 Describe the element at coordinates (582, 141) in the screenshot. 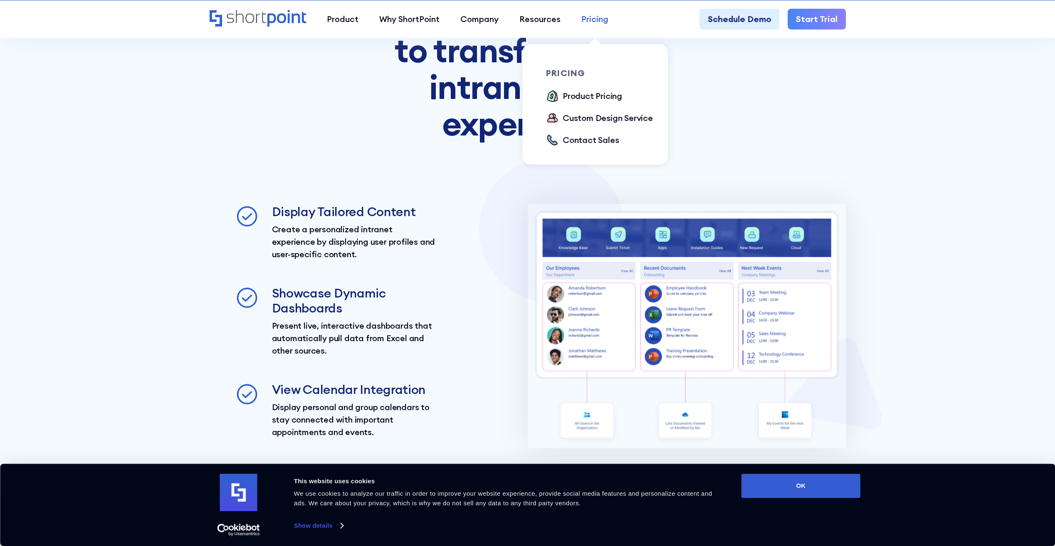

I see `a: Contact Sales` at that location.